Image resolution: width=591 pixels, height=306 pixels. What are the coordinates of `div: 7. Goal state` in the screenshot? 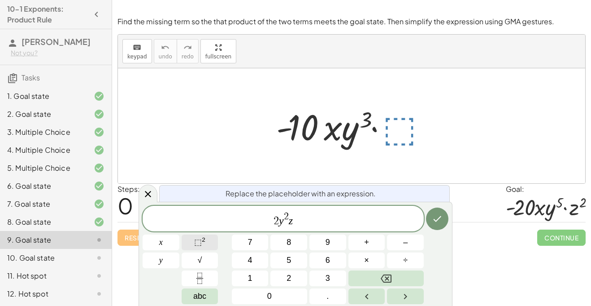 It's located at (43, 204).